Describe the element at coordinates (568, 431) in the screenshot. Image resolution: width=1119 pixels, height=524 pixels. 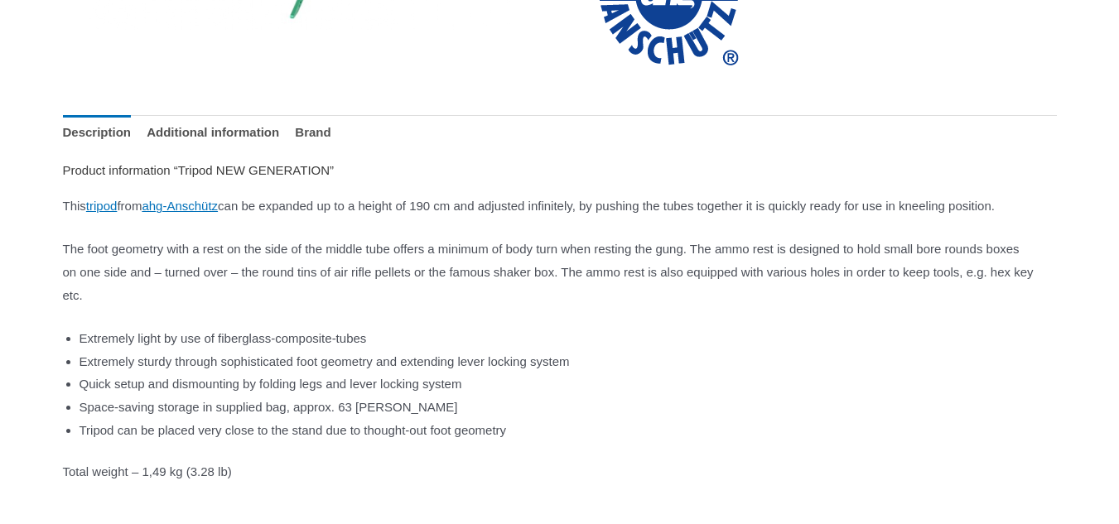
I see `li: Tripod can be placed very close to the stand due to thought-out foot geometry` at that location.